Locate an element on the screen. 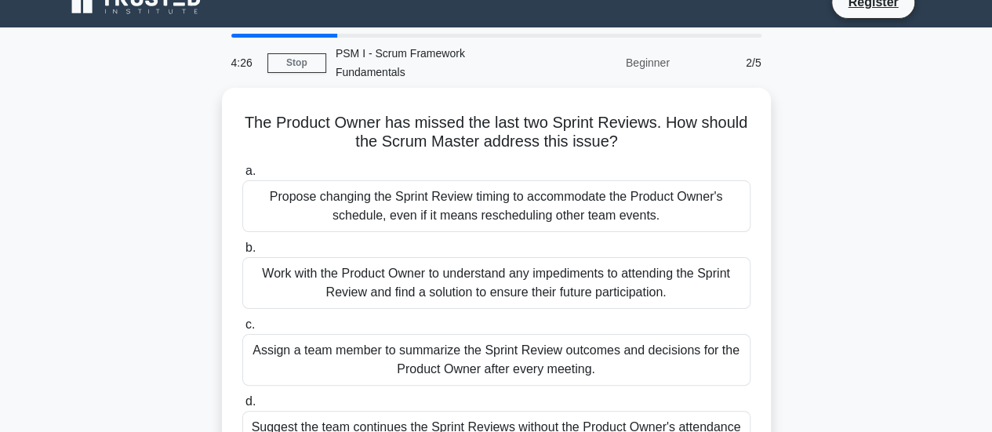  div: 4:26 is located at coordinates (245, 63).